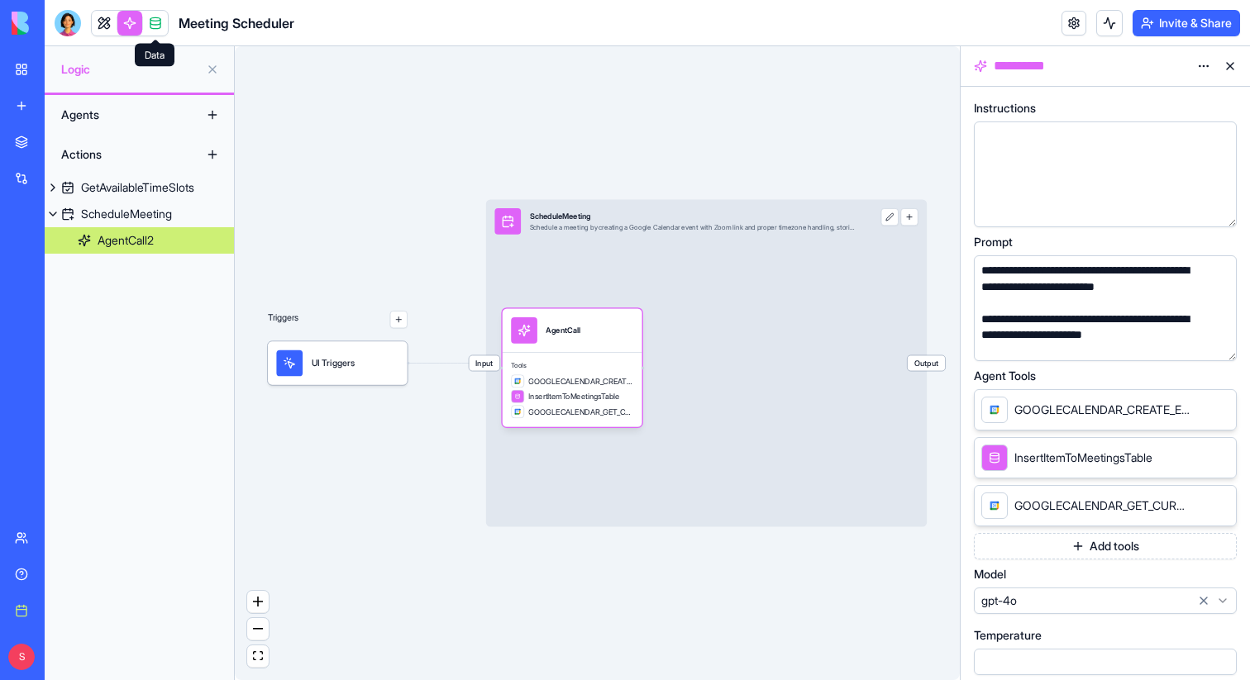  I want to click on a: ScheduleMeeting, so click(139, 214).